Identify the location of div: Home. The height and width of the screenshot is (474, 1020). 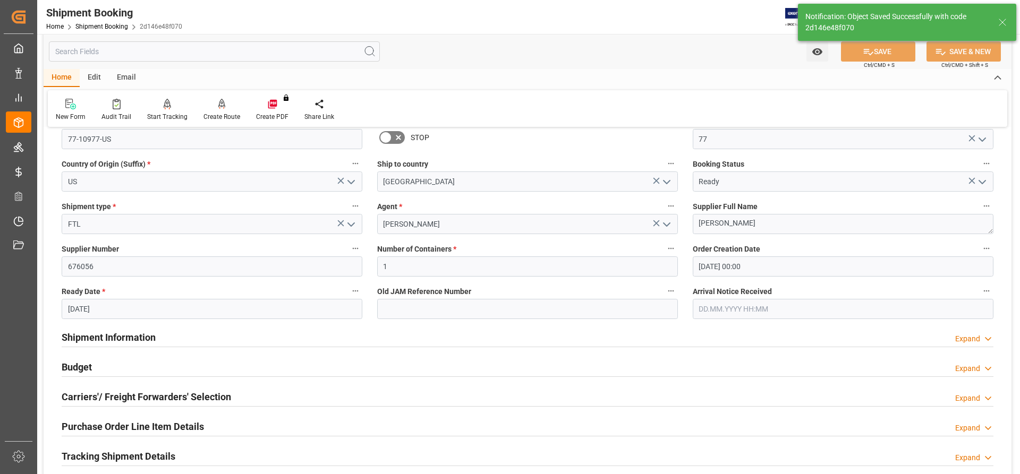
(62, 78).